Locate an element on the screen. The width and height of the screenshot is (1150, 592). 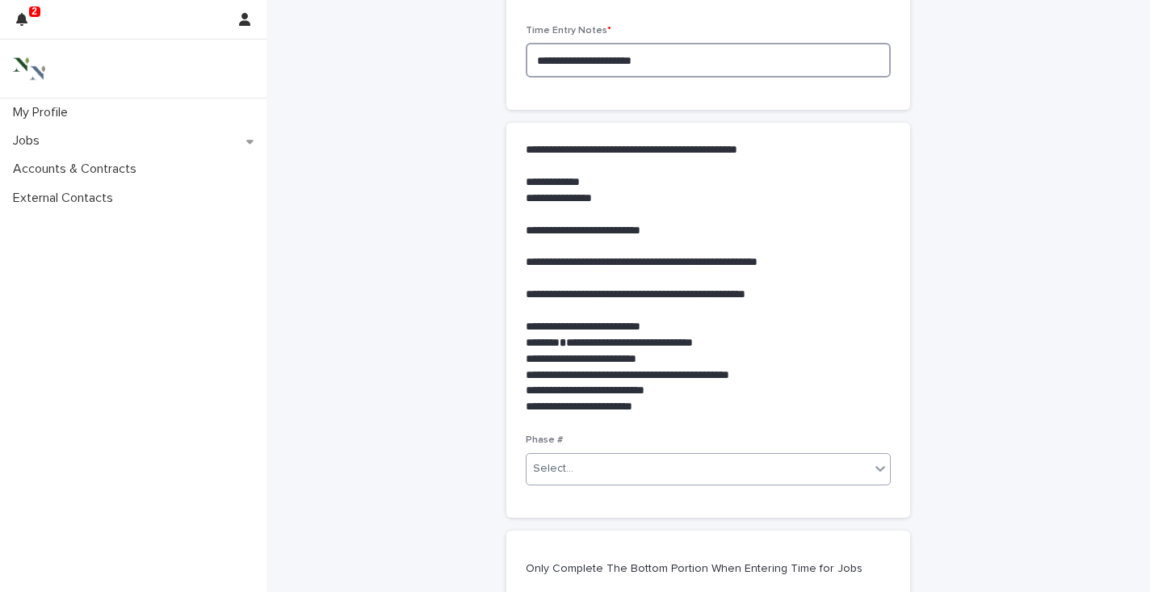
p: Accounts & Contracts is located at coordinates (78, 169).